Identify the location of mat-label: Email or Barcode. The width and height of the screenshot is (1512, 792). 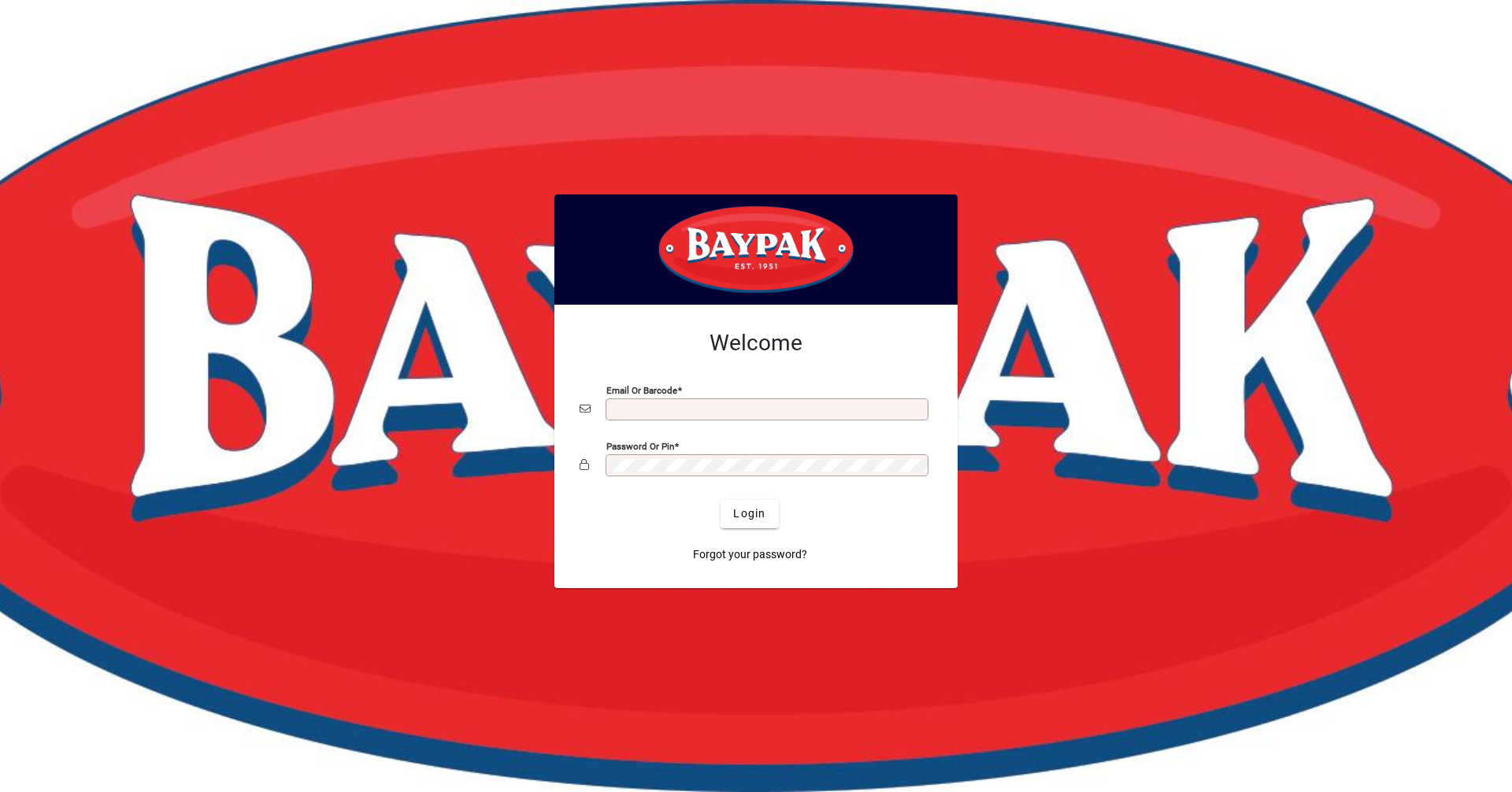
(641, 390).